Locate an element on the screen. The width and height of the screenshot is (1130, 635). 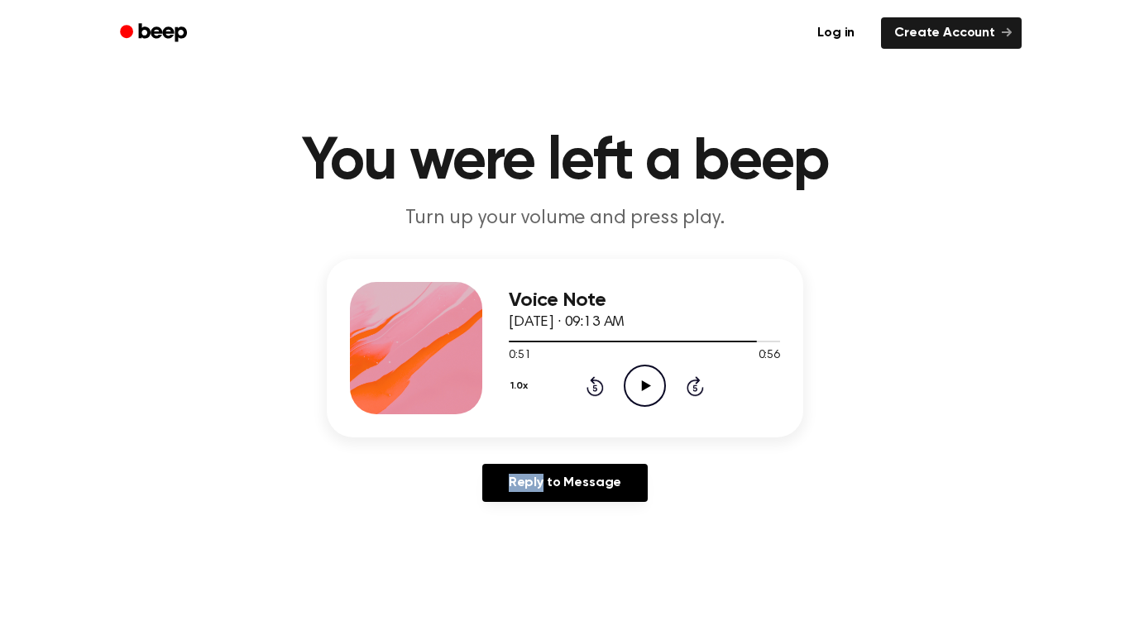
h1: You were left a beep is located at coordinates (565, 162).